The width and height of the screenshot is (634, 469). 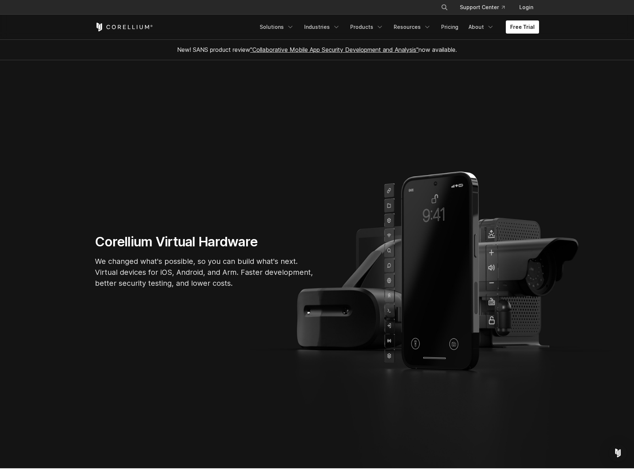 What do you see at coordinates (482, 7) in the screenshot?
I see `a: Support Center` at bounding box center [482, 7].